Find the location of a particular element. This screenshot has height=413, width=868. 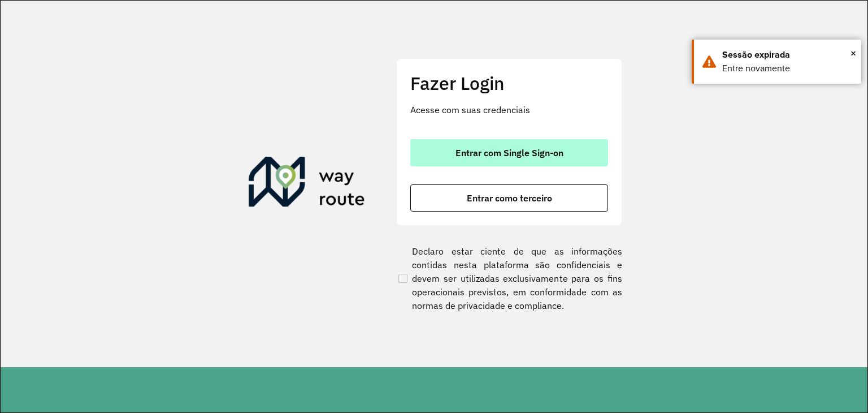

span: Entrar como terceiro is located at coordinates (509, 198).